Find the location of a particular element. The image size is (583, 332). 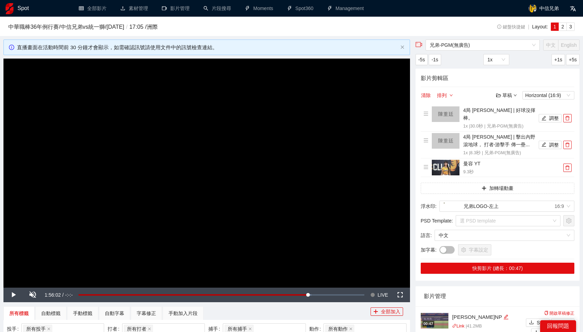

span: Layout: is located at coordinates (541, 27).